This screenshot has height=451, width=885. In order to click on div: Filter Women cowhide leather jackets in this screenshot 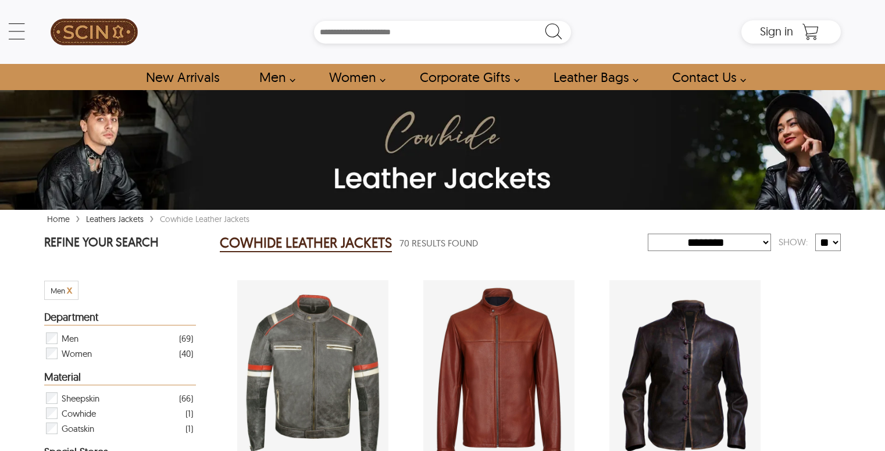, I will do `click(119, 353)`.